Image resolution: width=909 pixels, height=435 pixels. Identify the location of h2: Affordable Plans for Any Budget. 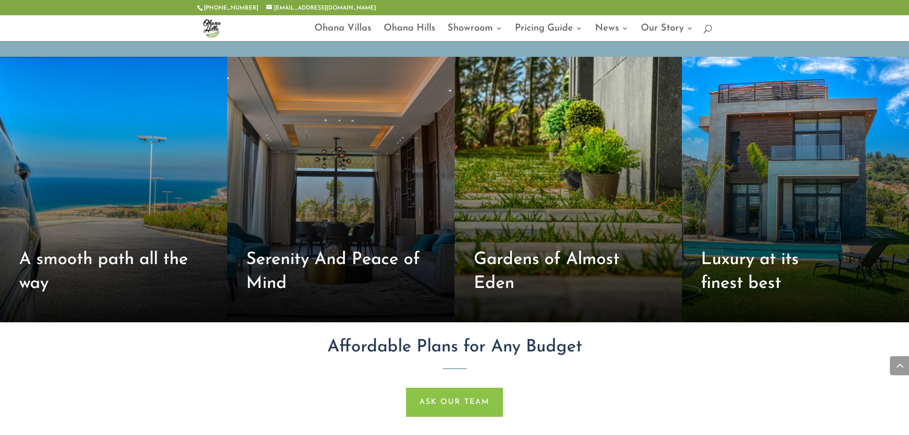
(455, 349).